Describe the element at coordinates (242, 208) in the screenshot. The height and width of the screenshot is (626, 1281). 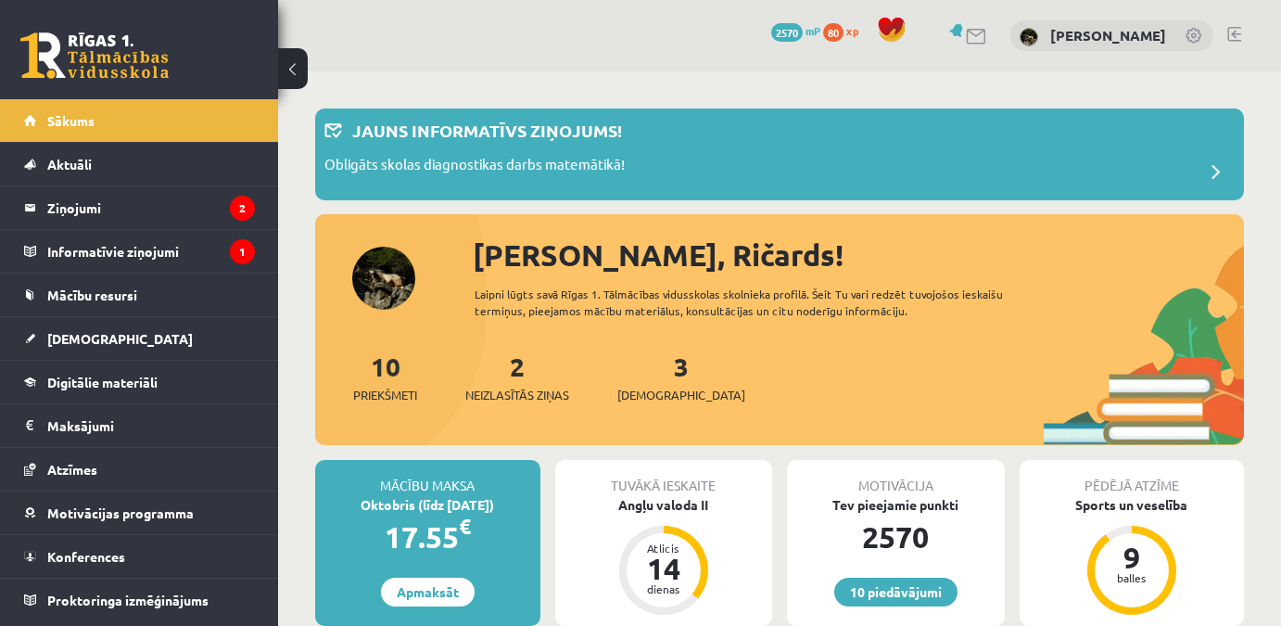
I see `i: 2` at that location.